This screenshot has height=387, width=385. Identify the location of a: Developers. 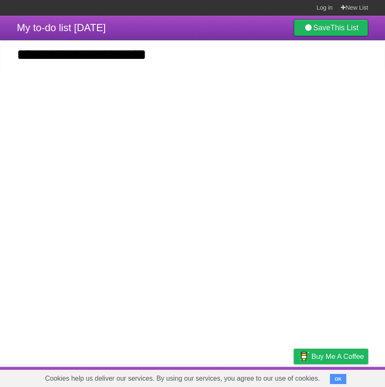
(226, 376).